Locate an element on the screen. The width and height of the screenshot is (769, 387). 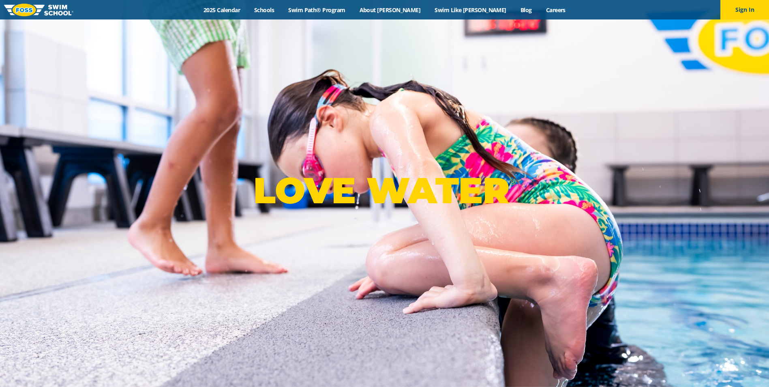
a: Blog is located at coordinates (526, 10).